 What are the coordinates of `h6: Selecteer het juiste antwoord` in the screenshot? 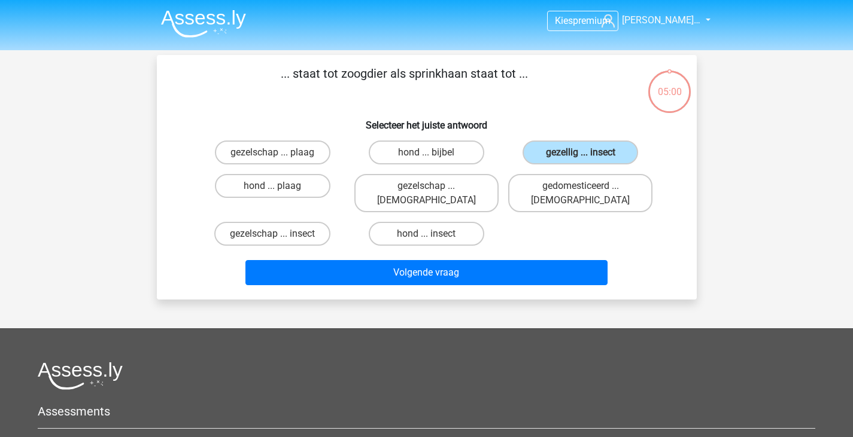 It's located at (427, 120).